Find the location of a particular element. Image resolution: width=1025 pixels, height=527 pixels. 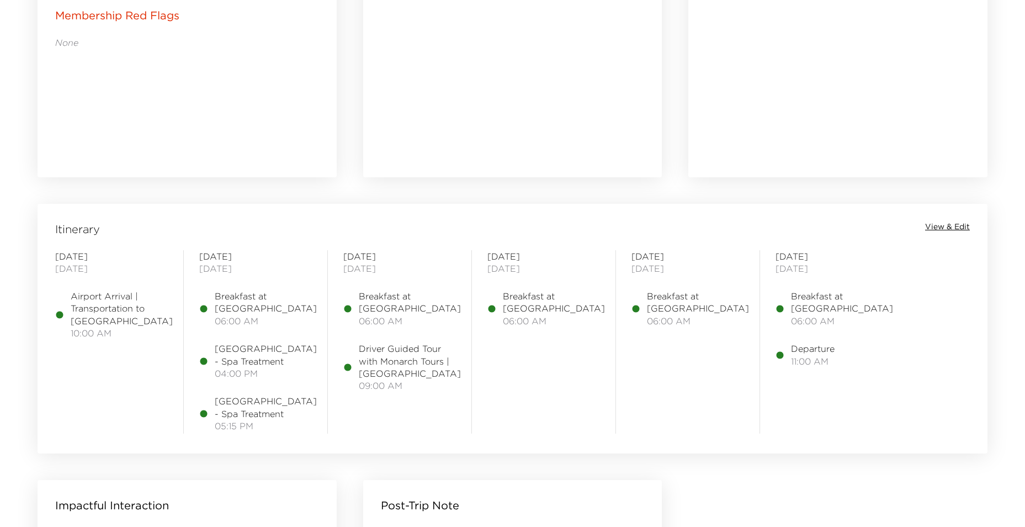

span: 05:15 PM is located at coordinates (266, 426).